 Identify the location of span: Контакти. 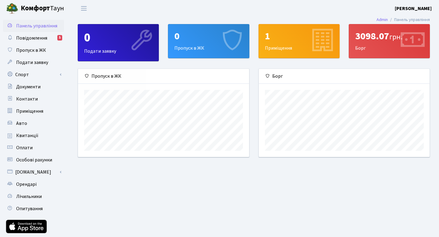
(27, 99).